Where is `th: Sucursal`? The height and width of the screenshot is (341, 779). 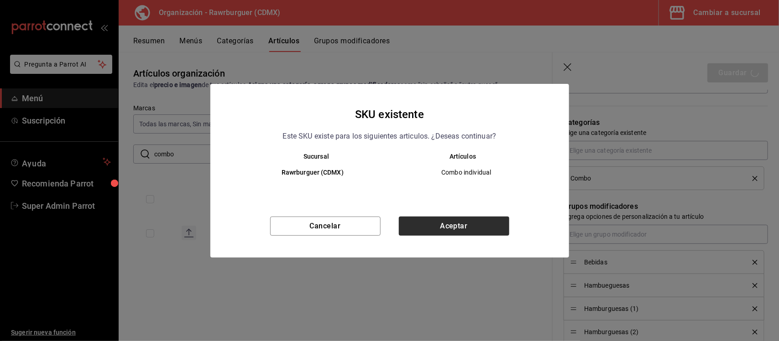 th: Sucursal is located at coordinates (309, 157).